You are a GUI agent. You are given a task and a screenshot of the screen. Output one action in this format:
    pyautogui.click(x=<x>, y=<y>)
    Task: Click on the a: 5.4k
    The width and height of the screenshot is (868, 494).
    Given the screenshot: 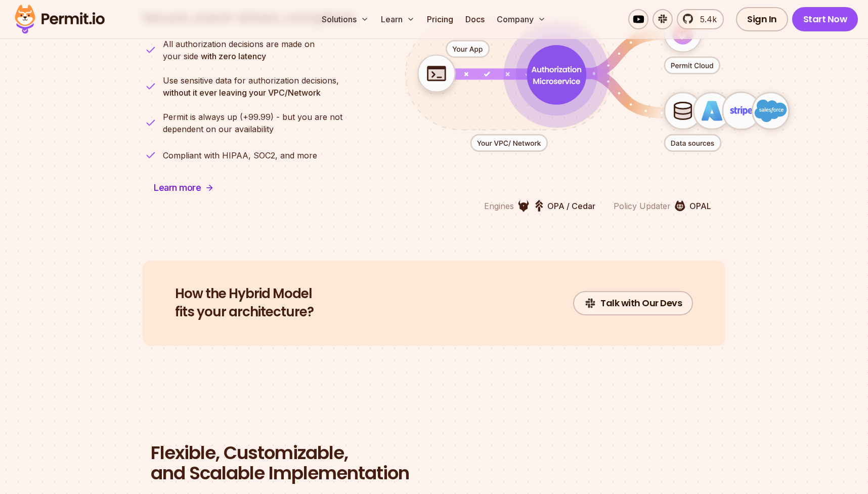 What is the action you would take?
    pyautogui.click(x=700, y=19)
    